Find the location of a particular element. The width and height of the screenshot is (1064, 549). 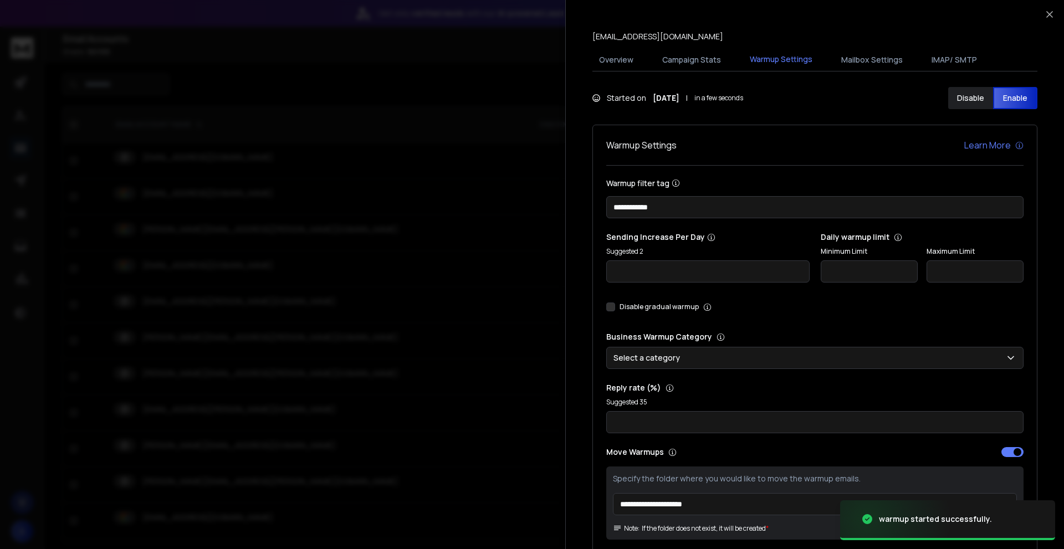

label: Maximum Limit is located at coordinates (975, 252).